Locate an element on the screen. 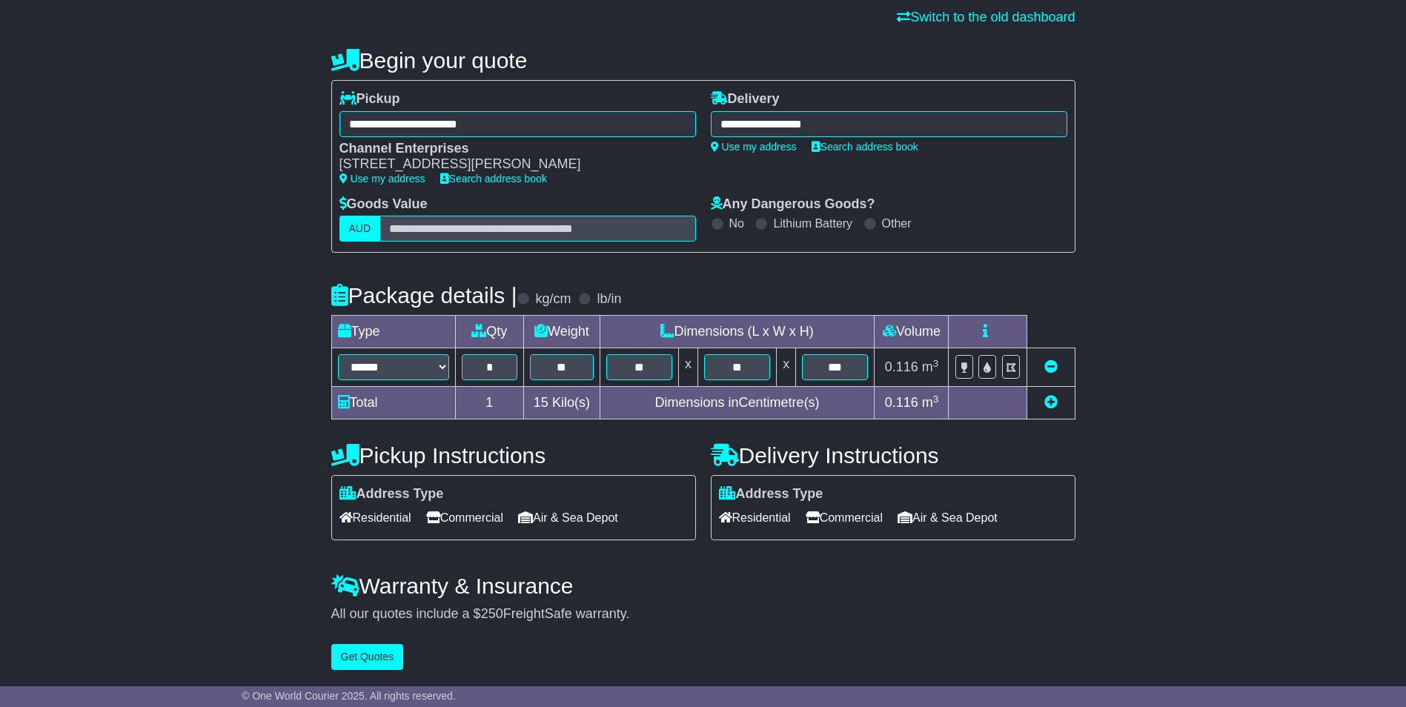 This screenshot has height=707, width=1406. div: All our quotes include a $ FreightSafe warranty. is located at coordinates (703, 614).